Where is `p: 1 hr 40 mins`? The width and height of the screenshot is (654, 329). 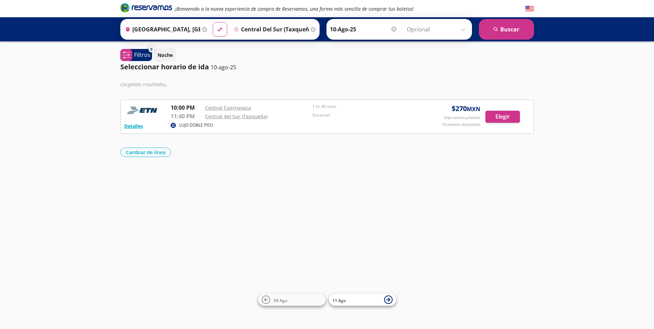
p: 1 hr 40 mins is located at coordinates (365, 107).